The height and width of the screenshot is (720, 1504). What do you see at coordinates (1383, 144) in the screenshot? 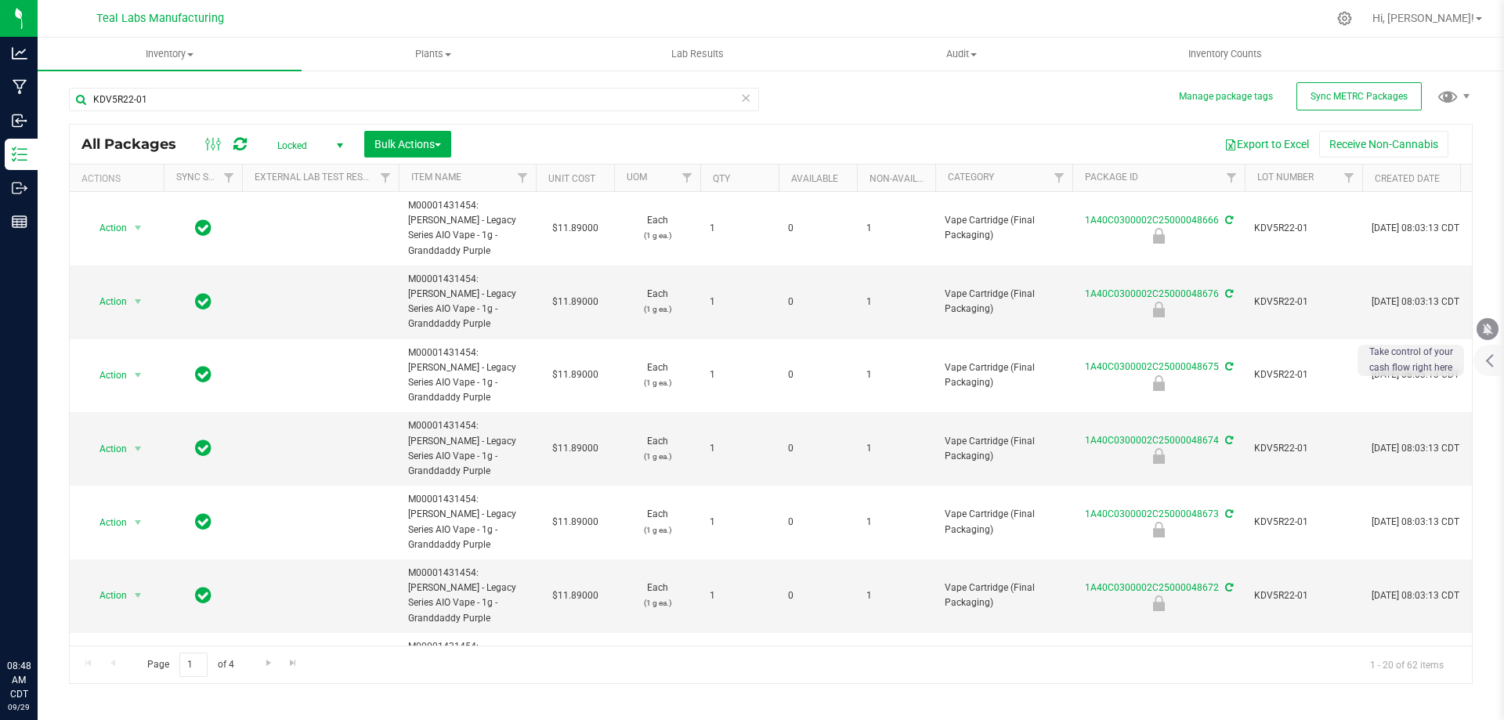
I see `button: Receive Non-Cannabis` at bounding box center [1383, 144].